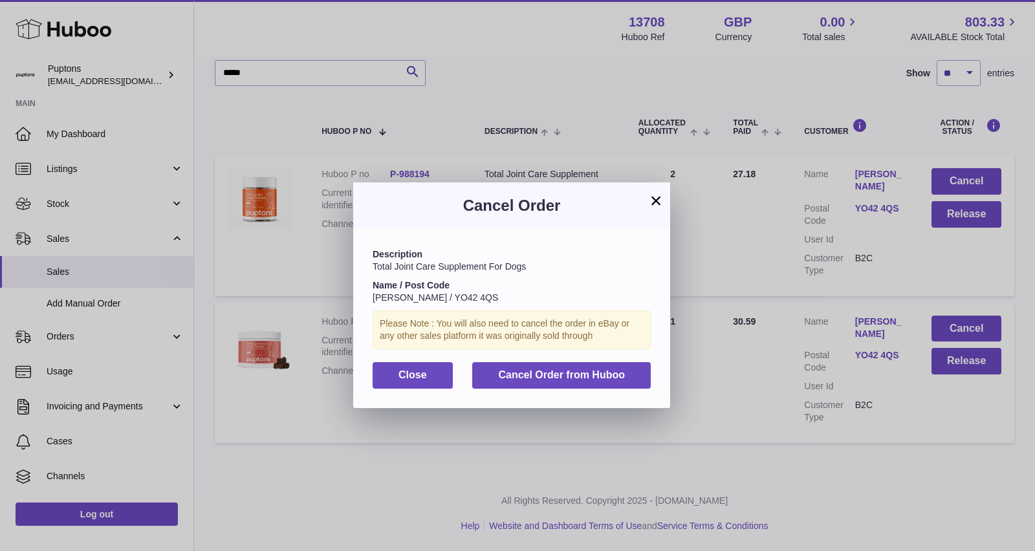  What do you see at coordinates (561, 374) in the screenshot?
I see `span: Cancel Order from Huboo` at bounding box center [561, 374].